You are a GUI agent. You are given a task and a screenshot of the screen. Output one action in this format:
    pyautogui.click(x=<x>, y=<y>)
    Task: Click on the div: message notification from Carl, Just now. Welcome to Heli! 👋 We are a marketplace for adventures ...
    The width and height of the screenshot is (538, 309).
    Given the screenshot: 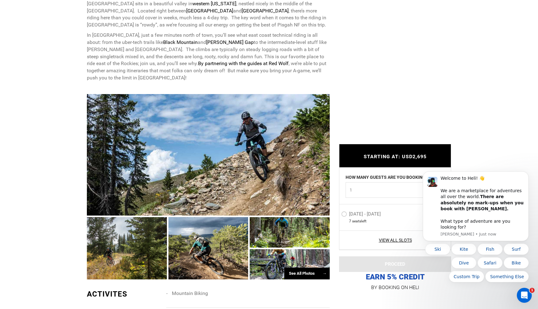 What is the action you would take?
    pyautogui.click(x=62, y=77)
    